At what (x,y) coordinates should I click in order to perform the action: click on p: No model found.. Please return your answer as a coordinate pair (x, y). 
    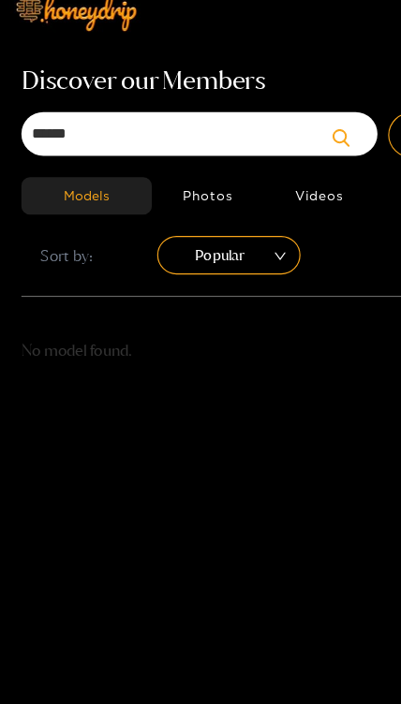
    Looking at the image, I should click on (200, 332).